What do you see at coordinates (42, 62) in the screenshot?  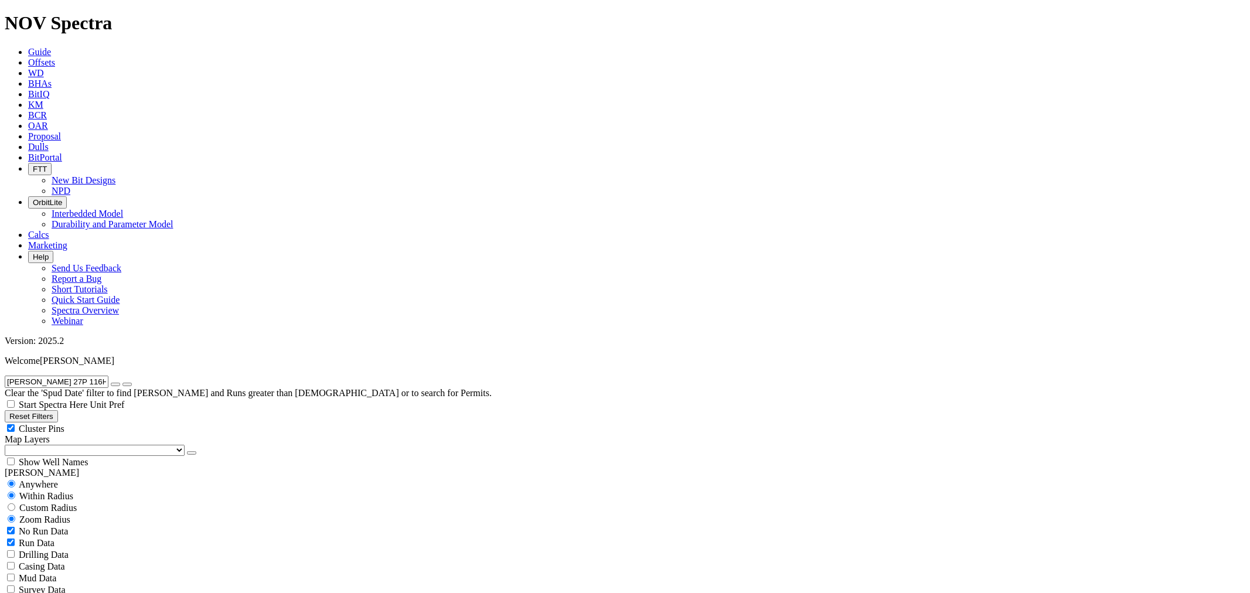 I see `a: Offsets` at bounding box center [42, 62].